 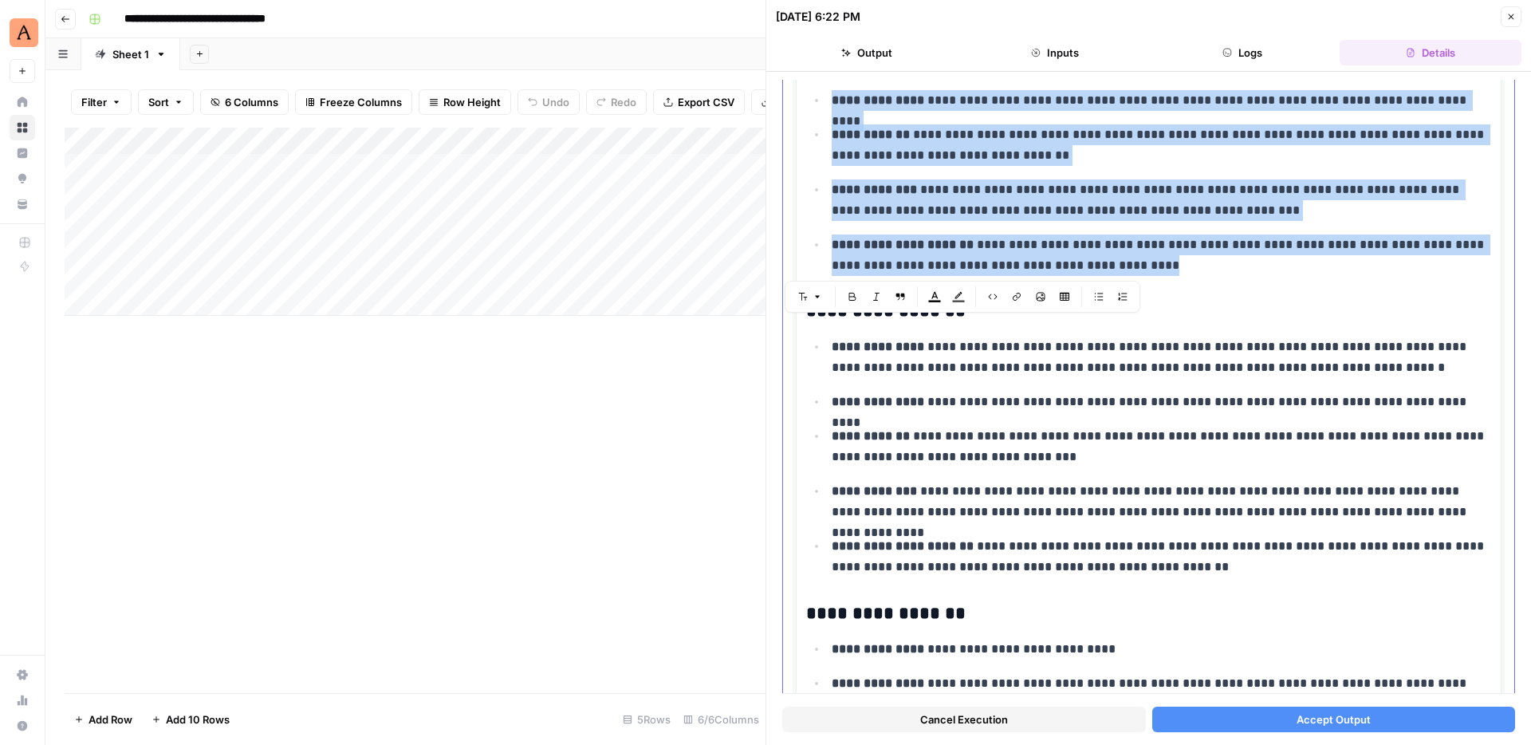 I want to click on button: Inputs, so click(x=1055, y=53).